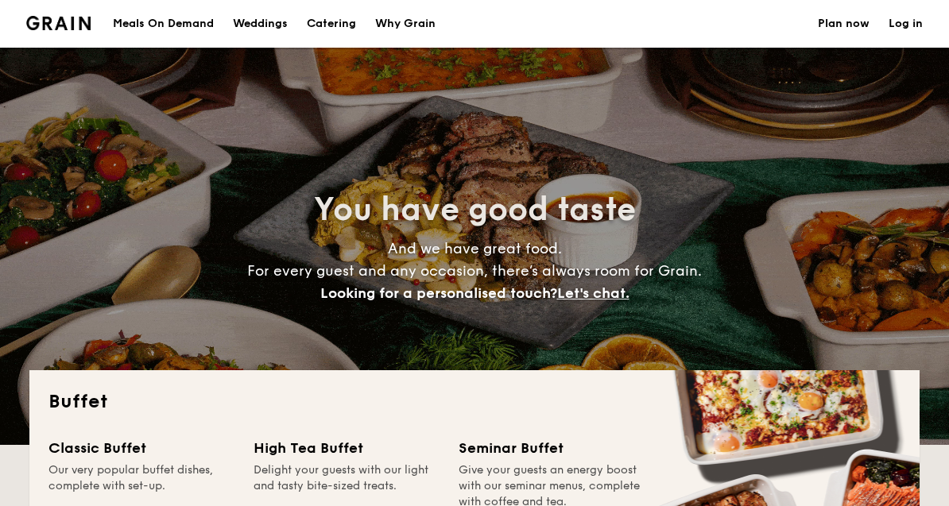  I want to click on div: Seminar Buffet, so click(552, 448).